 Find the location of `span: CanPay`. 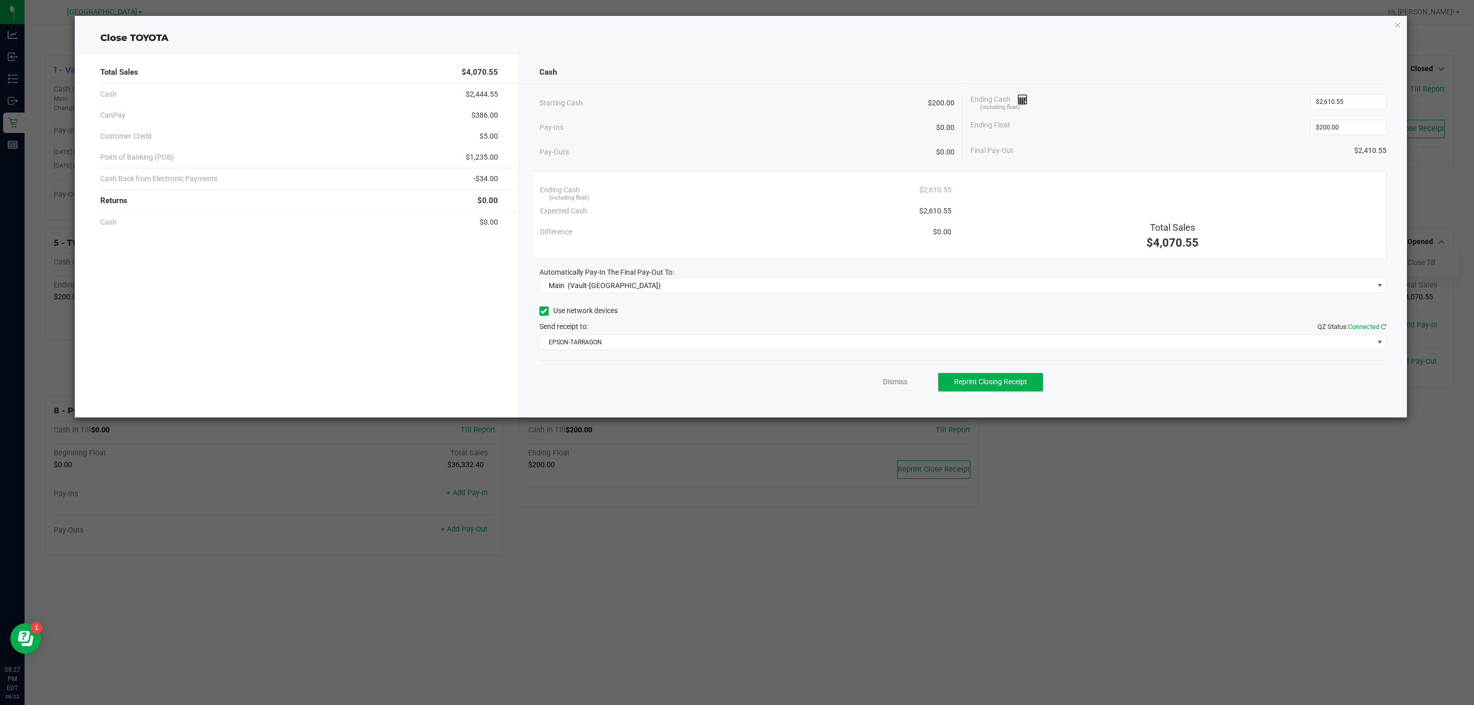

span: CanPay is located at coordinates (113, 115).